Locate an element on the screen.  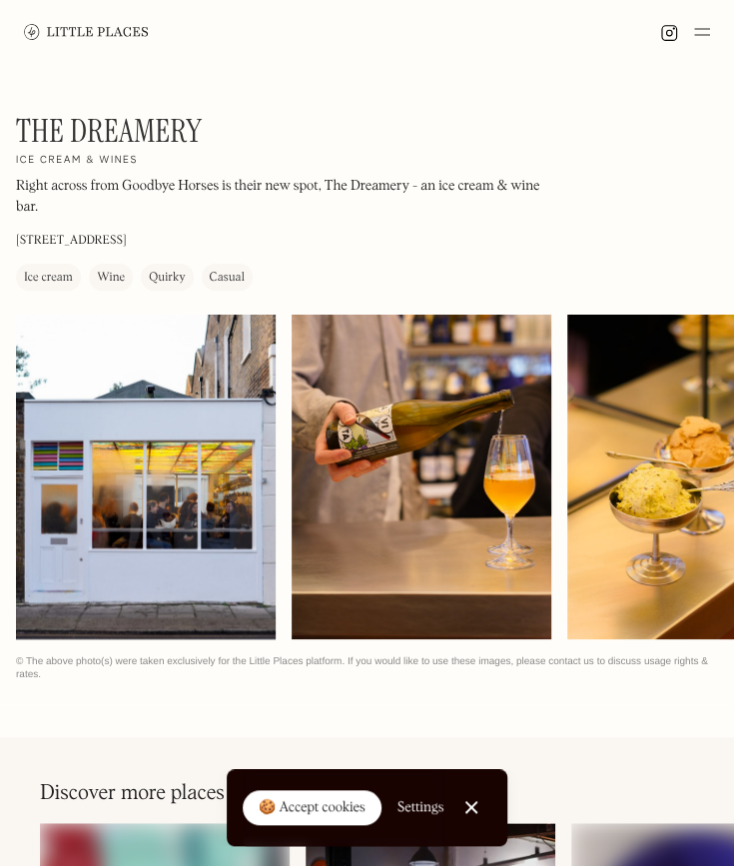
p: Right across from Goodbye Horses is their new spot, The Dreamery - an ice cream & wine bar. is located at coordinates (286, 197).